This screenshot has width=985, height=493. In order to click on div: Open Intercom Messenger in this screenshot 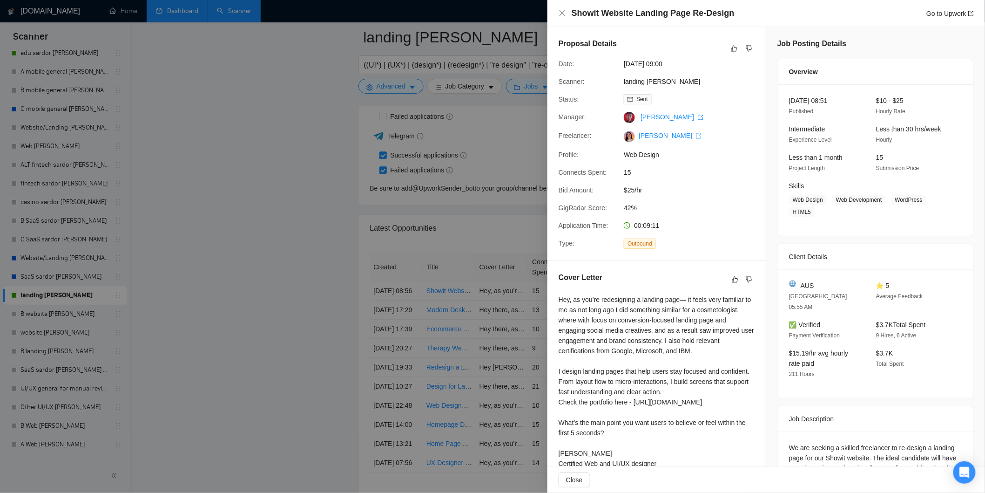, I will do `click(965, 472)`.